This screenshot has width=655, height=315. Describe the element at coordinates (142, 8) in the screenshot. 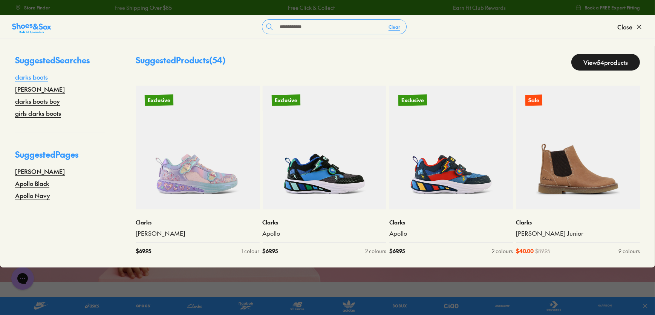

I see `a: Free Shipping Over $85` at that location.